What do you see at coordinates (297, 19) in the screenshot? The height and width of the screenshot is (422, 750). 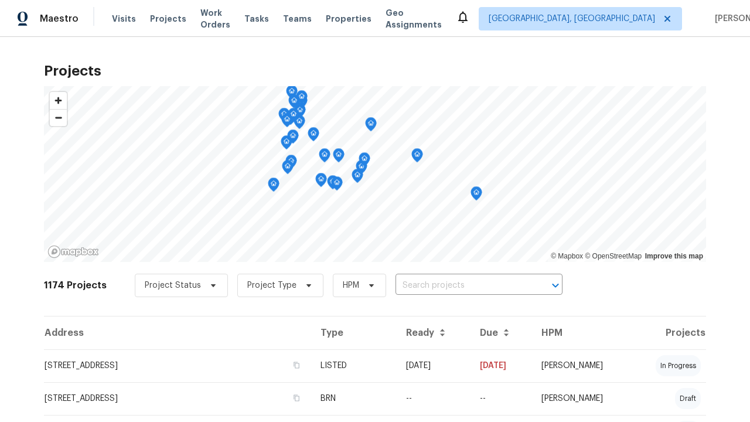 I see `span: Teams` at bounding box center [297, 19].